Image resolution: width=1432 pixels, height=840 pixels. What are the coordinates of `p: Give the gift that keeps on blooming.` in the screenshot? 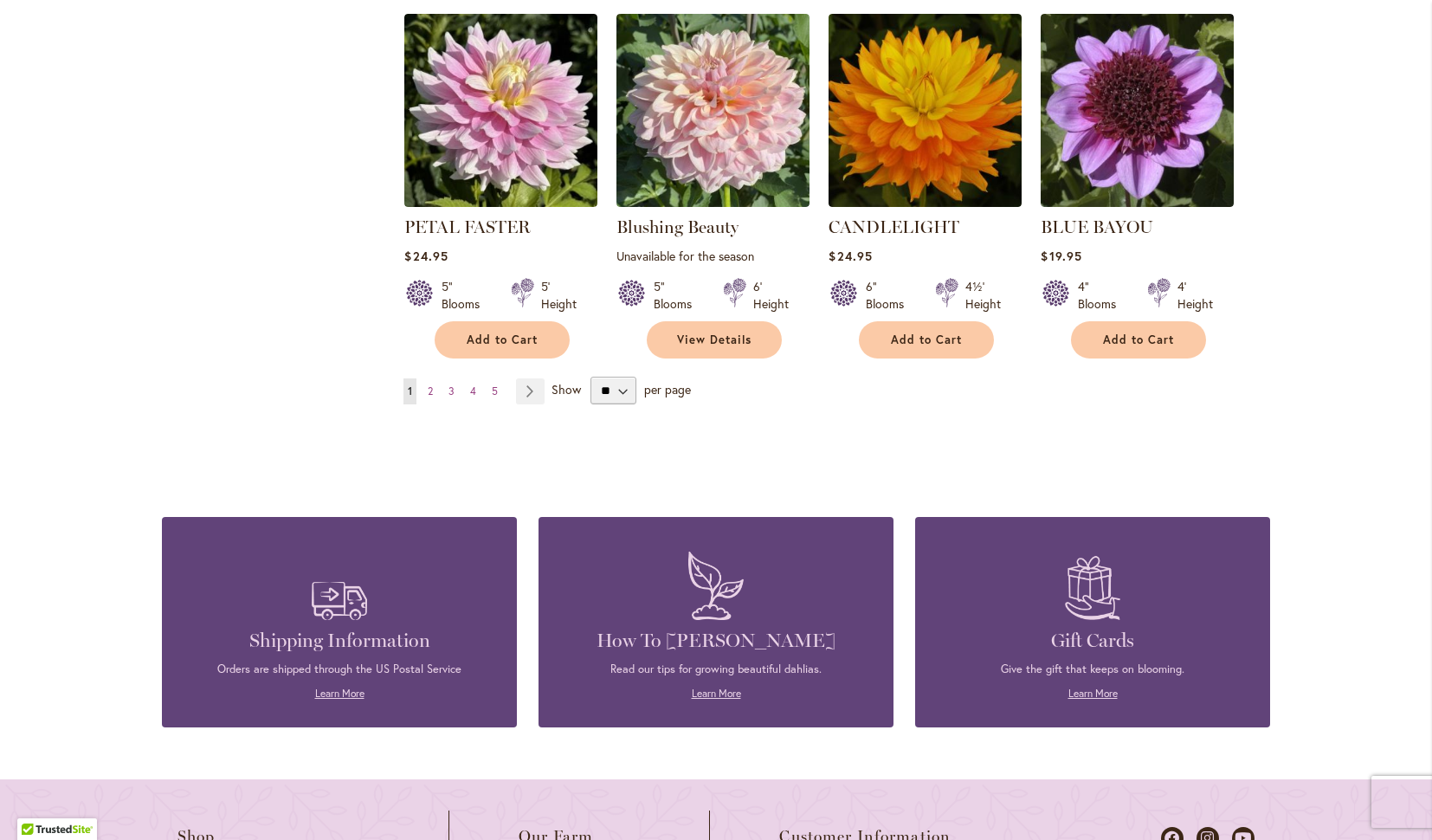 It's located at (1093, 670).